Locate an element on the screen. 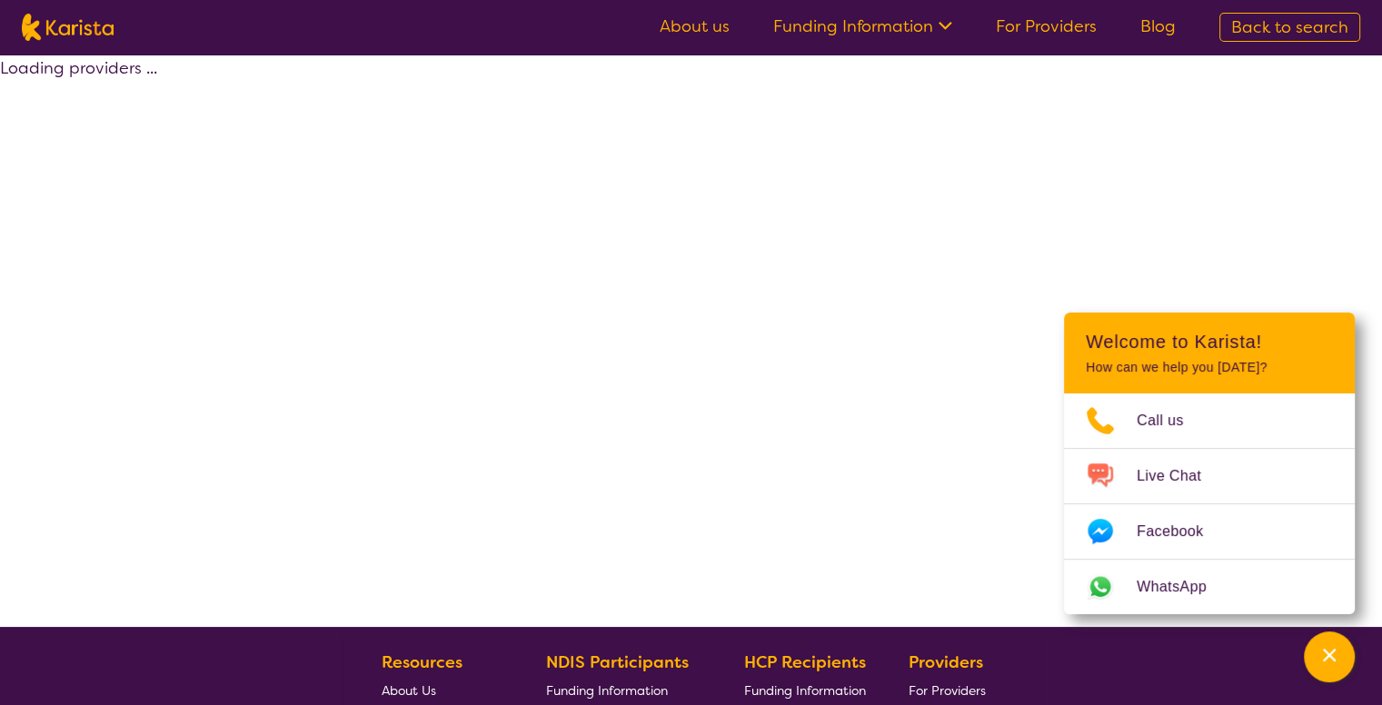 The image size is (1382, 705). b: Providers is located at coordinates (946, 662).